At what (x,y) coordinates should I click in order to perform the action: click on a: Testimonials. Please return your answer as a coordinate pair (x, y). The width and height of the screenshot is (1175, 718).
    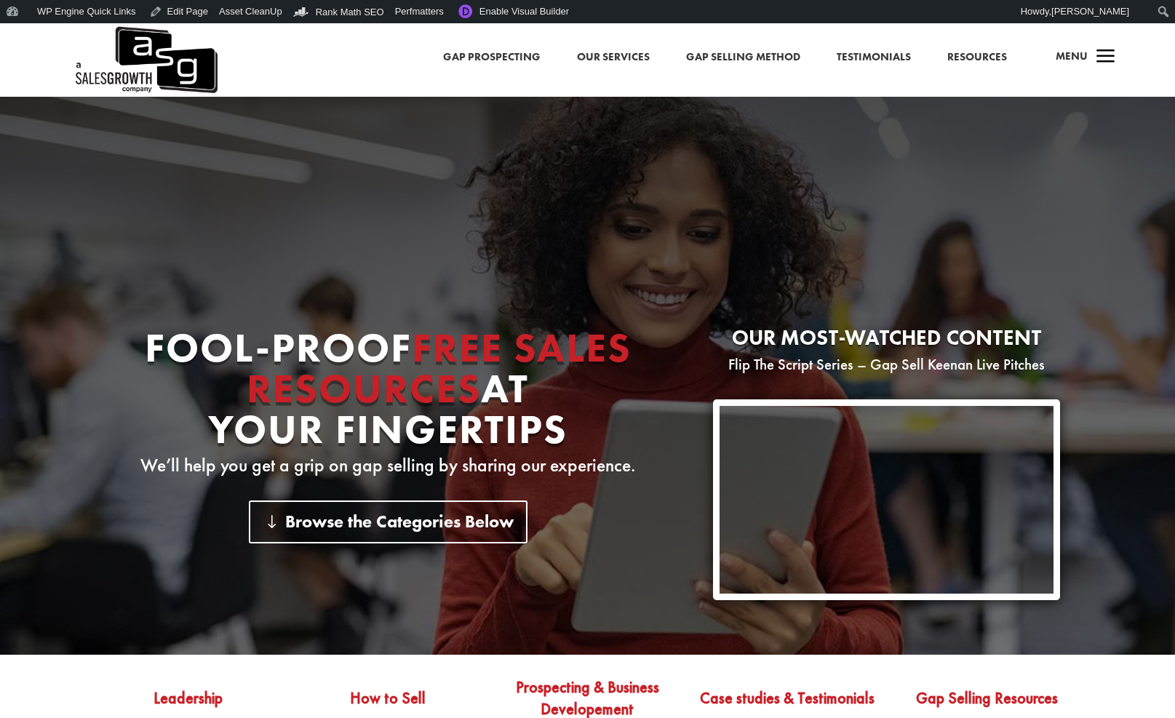
    Looking at the image, I should click on (874, 57).